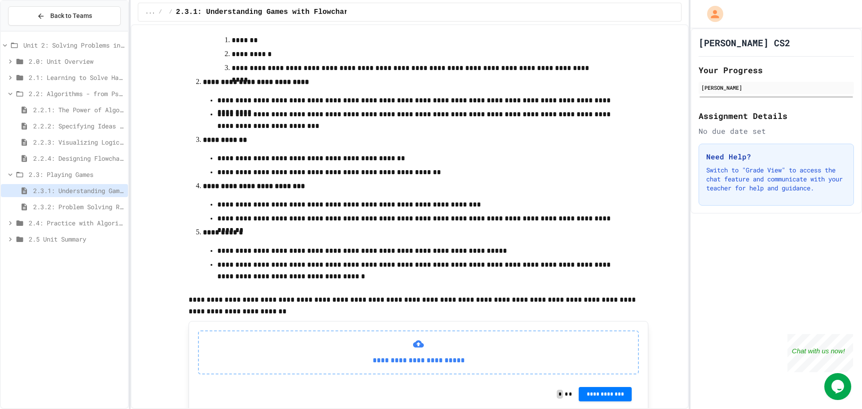  Describe the element at coordinates (776, 179) in the screenshot. I see `p: Switch to "Grade View" to access the chat feature and communicate with your teacher for help and ...` at that location.